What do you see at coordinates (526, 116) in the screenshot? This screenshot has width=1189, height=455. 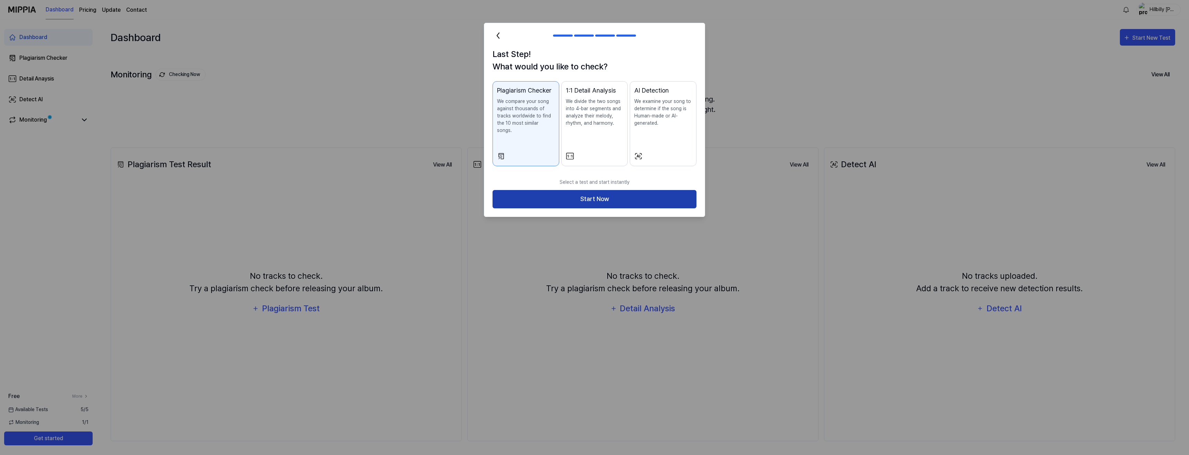 I see `p: We compare your song against thousands of tracks worldwide to find the 10 most similar songs.` at bounding box center [526, 116].